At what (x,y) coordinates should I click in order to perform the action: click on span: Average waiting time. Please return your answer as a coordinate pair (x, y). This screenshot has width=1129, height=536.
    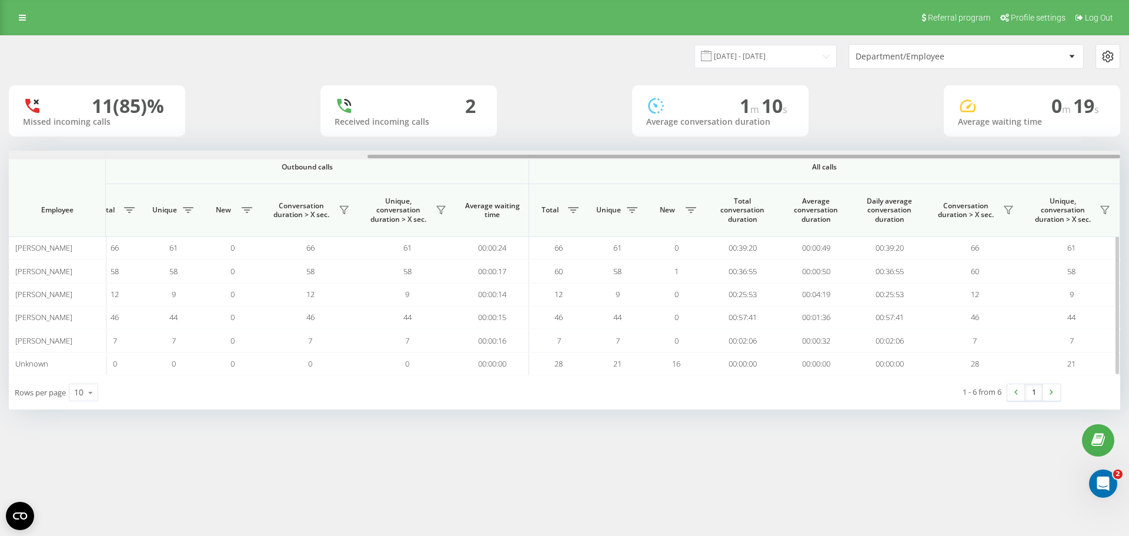
    Looking at the image, I should click on (492, 210).